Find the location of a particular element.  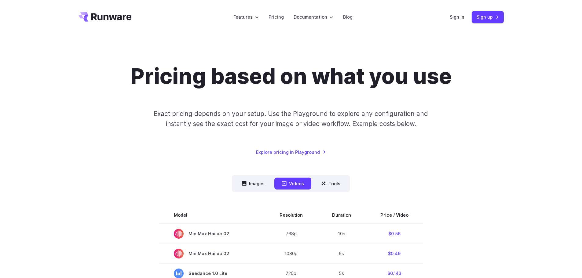

a: Sign up is located at coordinates (487, 17).